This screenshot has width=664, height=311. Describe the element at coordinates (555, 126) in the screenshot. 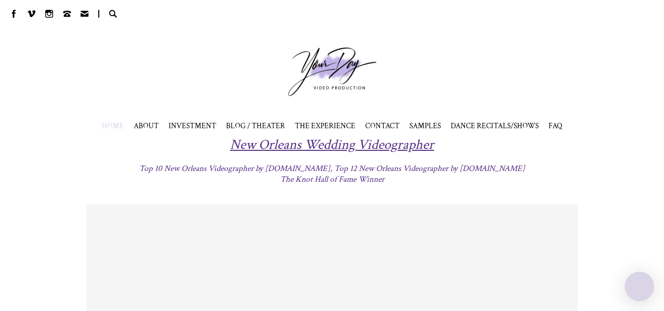

I see `span: FAQ` at that location.